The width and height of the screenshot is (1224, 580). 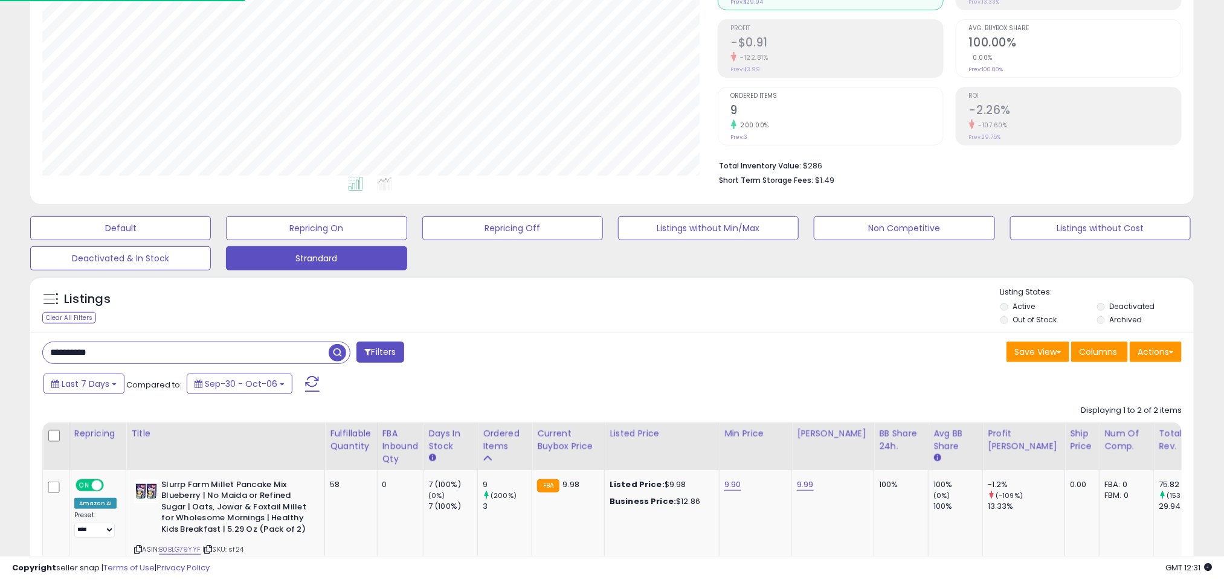 What do you see at coordinates (69, 318) in the screenshot?
I see `div: Clear All Filters` at bounding box center [69, 318].